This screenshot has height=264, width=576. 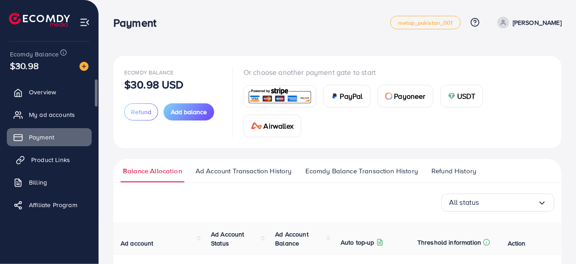 What do you see at coordinates (357, 243) in the screenshot?
I see `p: Auto top-up` at bounding box center [357, 243].